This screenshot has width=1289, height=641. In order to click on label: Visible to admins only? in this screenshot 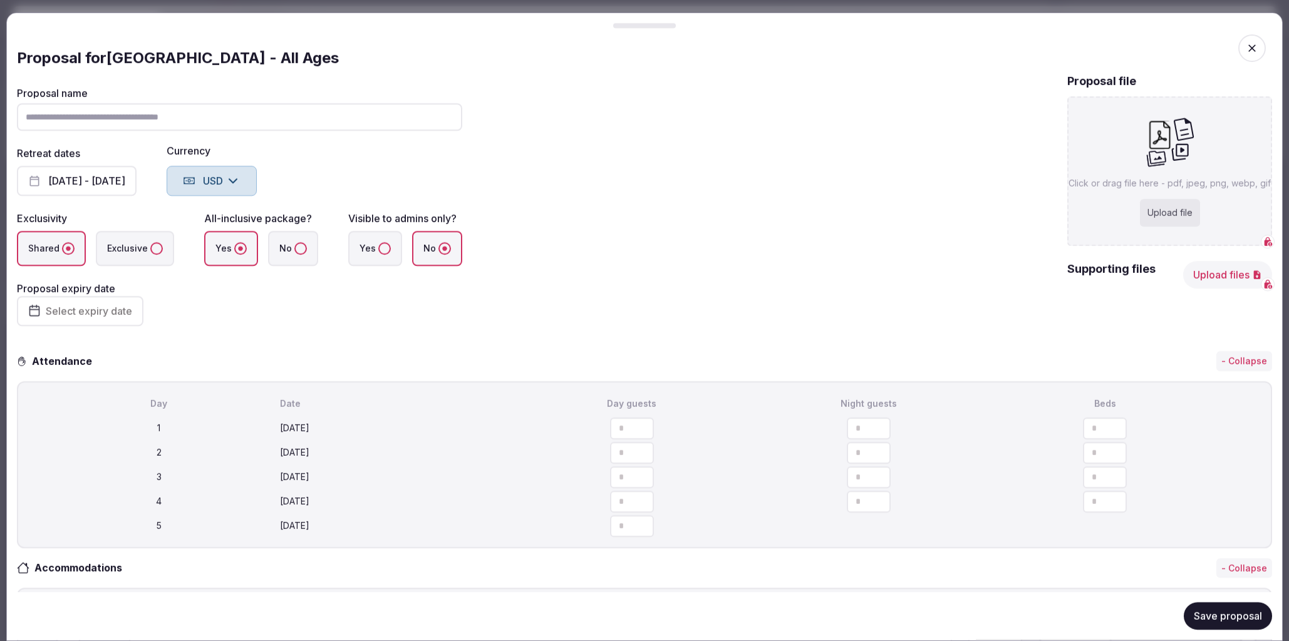, I will do `click(402, 219)`.